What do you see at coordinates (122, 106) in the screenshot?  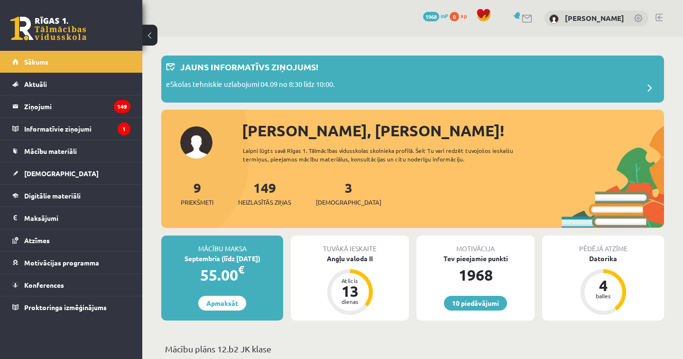 I see `i: 149` at bounding box center [122, 106].